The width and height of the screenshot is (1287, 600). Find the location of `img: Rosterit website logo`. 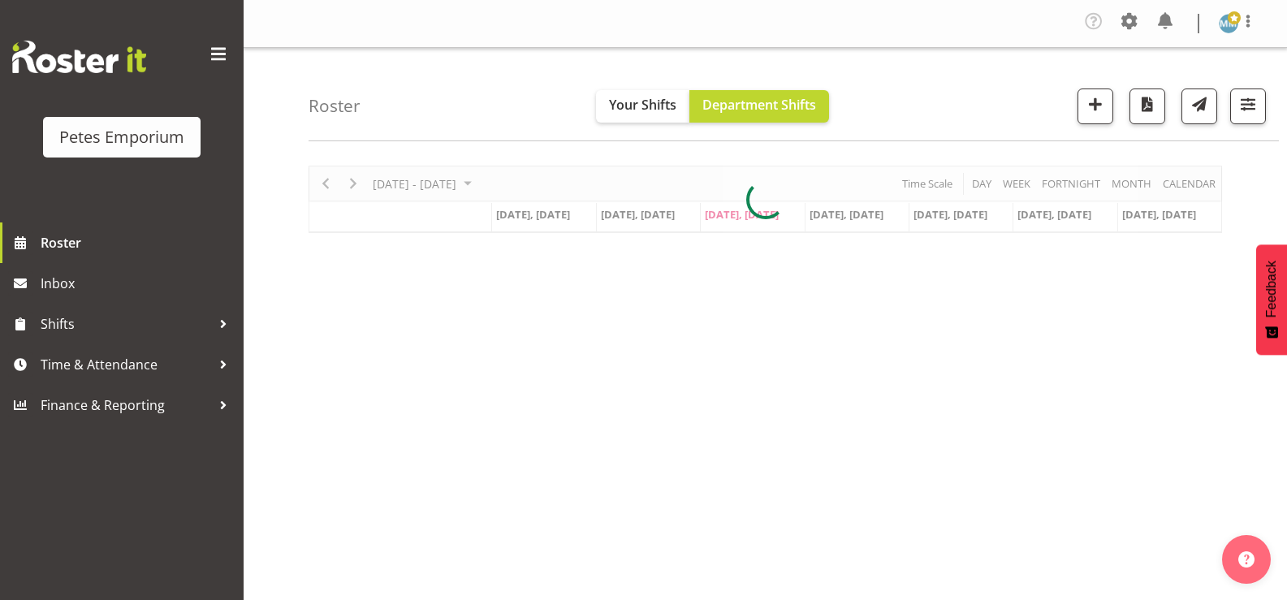

img: Rosterit website logo is located at coordinates (79, 57).